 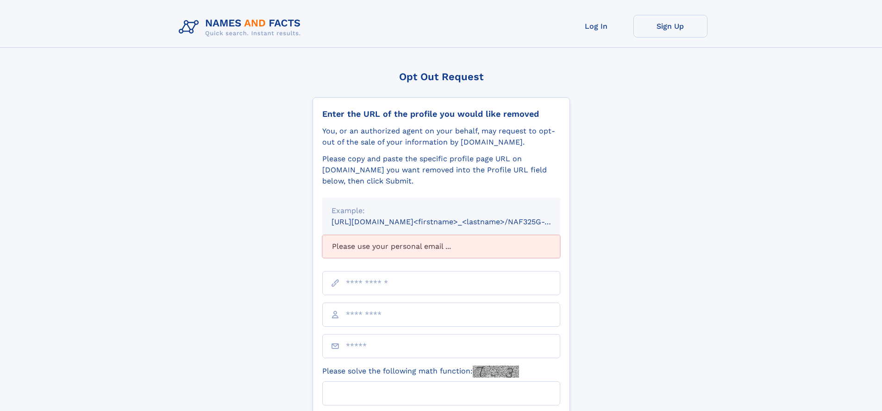 What do you see at coordinates (441, 137) in the screenshot?
I see `div: You, or an authorized agent on your behalf, may request to opt-out of the sale of your informatio...` at bounding box center [441, 137].